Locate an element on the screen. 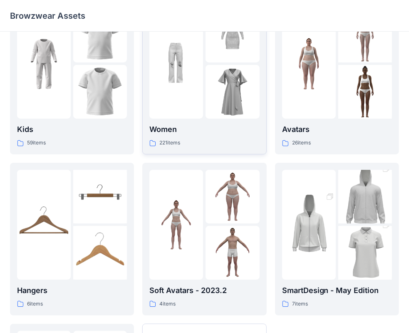  a: folder 1folder 2folder 3Kids59items is located at coordinates (72, 78).